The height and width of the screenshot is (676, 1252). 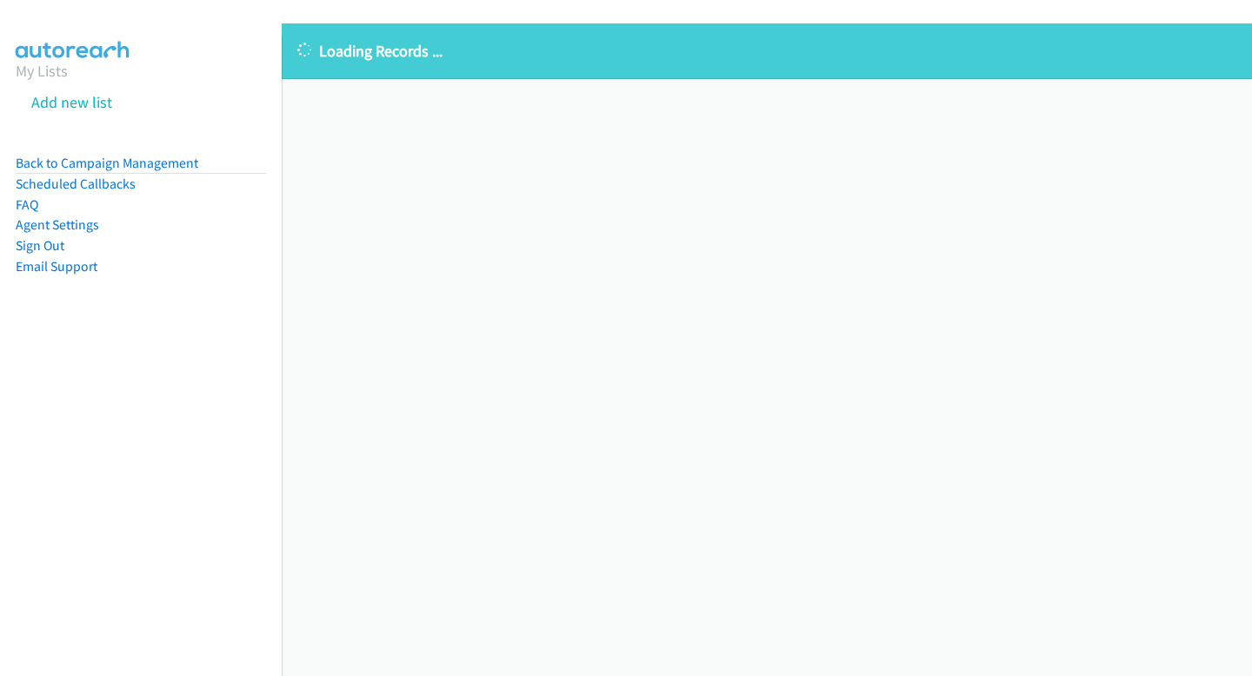 What do you see at coordinates (56, 266) in the screenshot?
I see `a: Email Support` at bounding box center [56, 266].